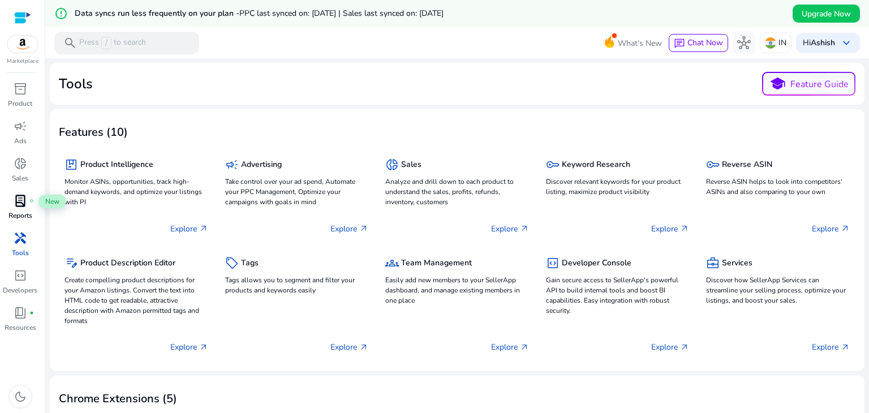 The image size is (869, 413). Describe the element at coordinates (747, 165) in the screenshot. I see `h5: Reverse ASIN` at that location.